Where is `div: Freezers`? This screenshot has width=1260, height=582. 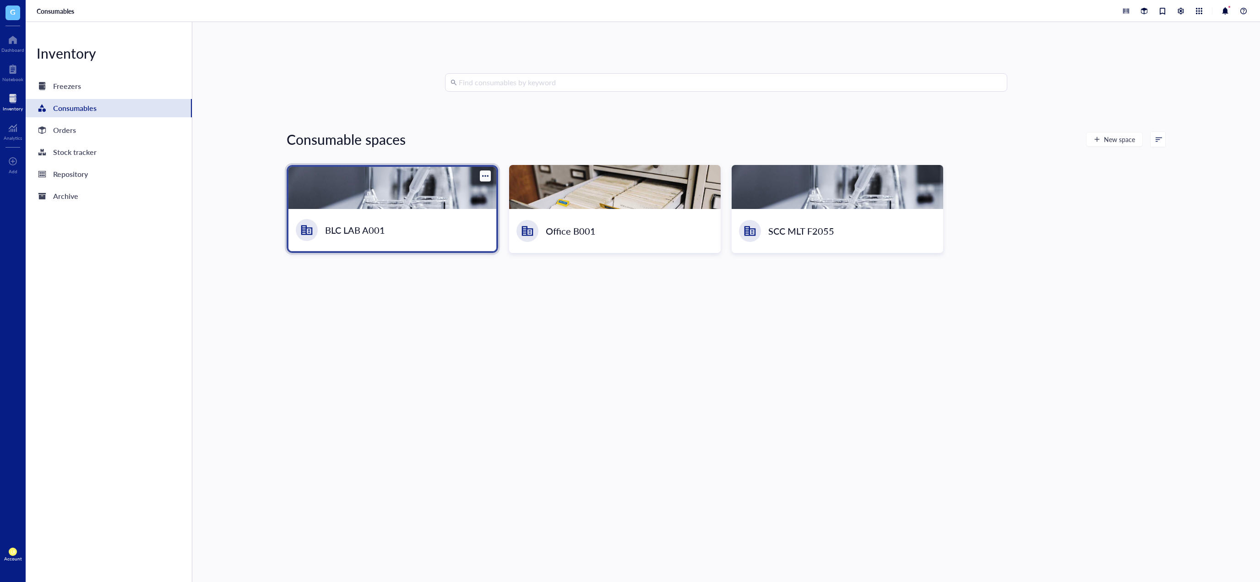 div: Freezers is located at coordinates (67, 86).